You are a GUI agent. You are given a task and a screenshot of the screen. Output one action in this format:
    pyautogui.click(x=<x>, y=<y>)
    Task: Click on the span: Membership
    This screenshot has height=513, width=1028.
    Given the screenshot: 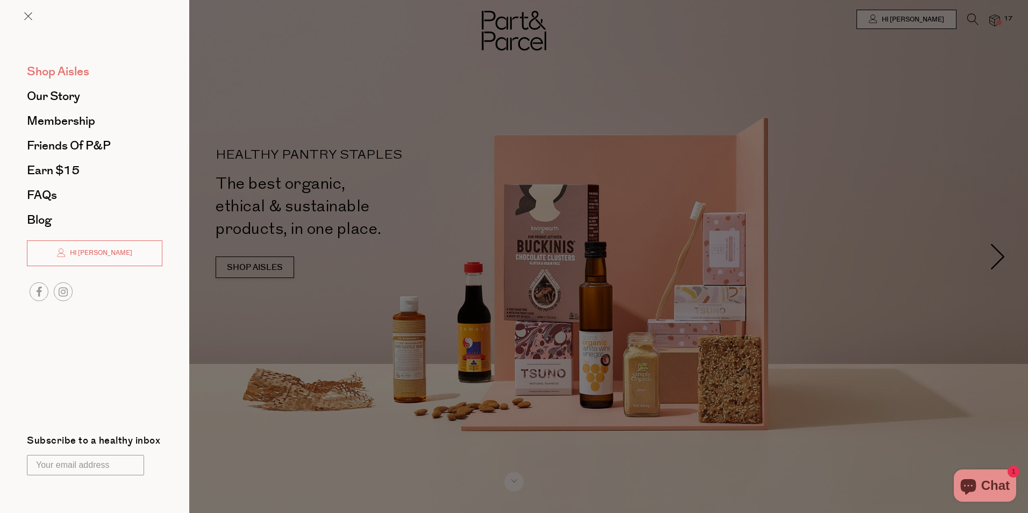 What is the action you would take?
    pyautogui.click(x=61, y=121)
    